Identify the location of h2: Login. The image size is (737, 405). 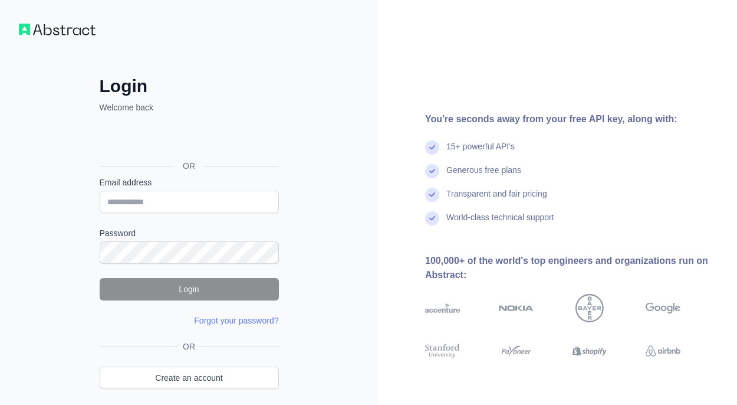
(189, 86).